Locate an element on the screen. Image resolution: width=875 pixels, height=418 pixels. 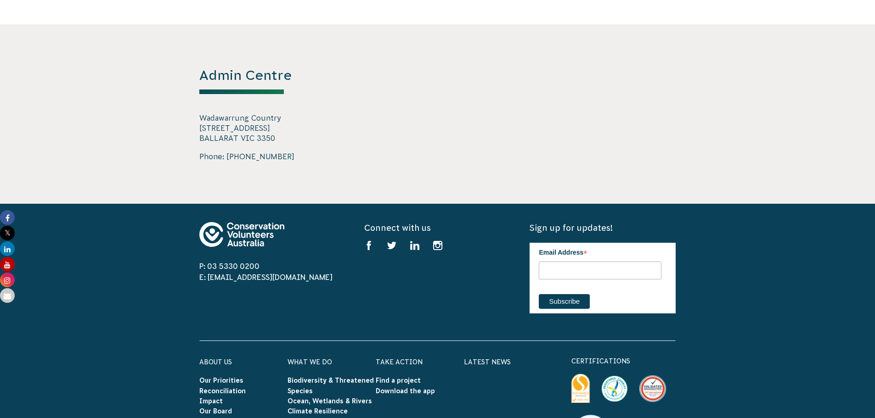
input: Subscribe is located at coordinates (564, 302).